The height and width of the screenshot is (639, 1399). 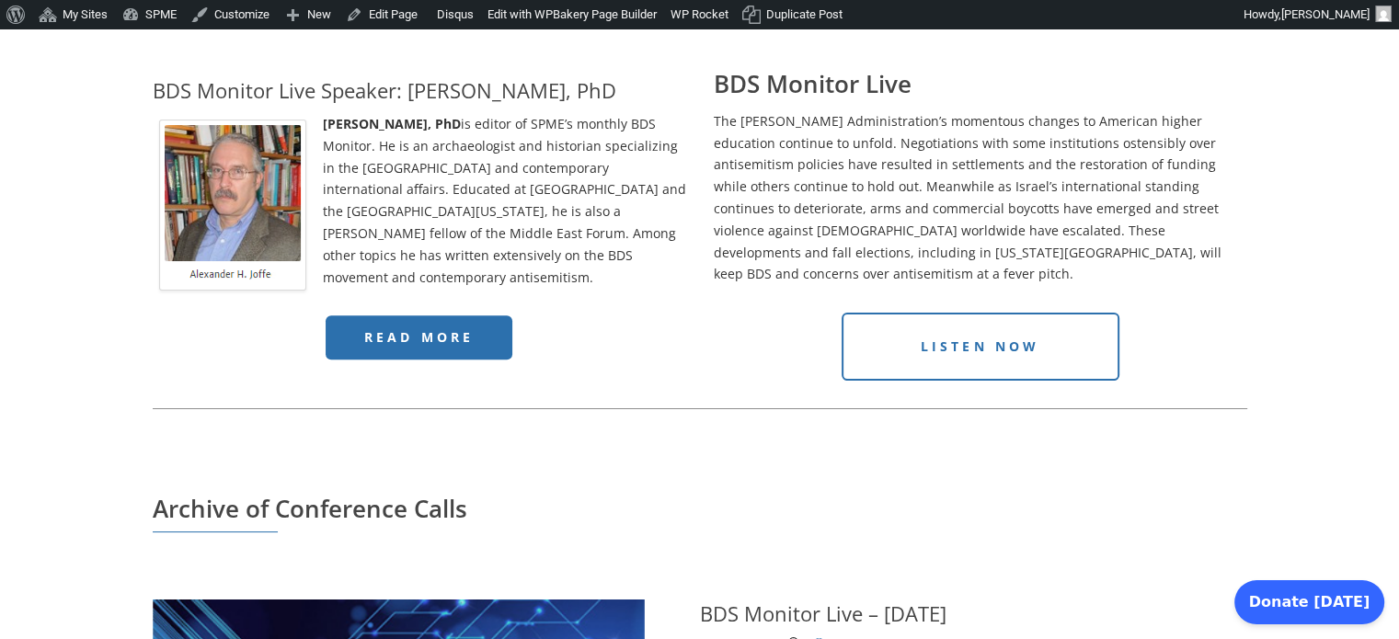 What do you see at coordinates (310, 511) in the screenshot?
I see `span: Archive of Conference Calls` at bounding box center [310, 511].